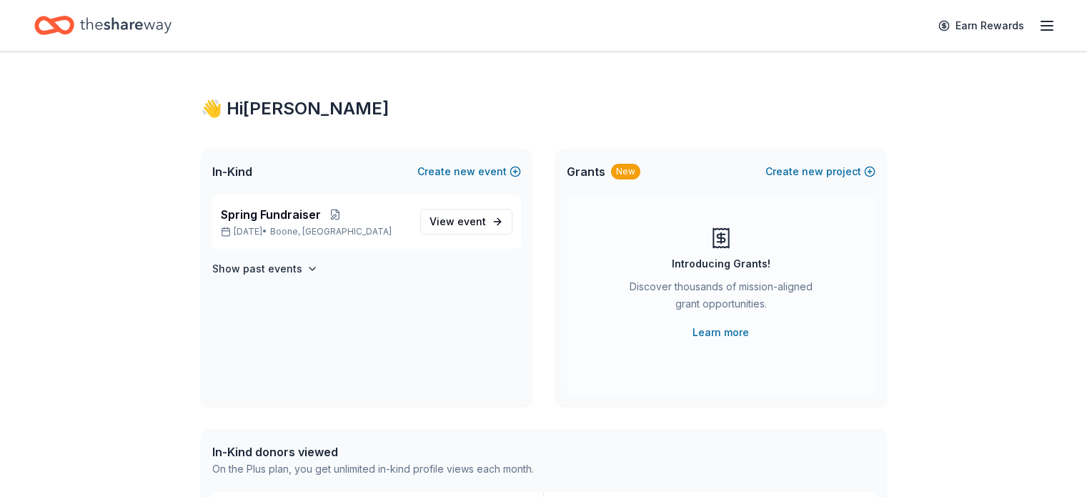  I want to click on button: Createnewevent, so click(469, 172).